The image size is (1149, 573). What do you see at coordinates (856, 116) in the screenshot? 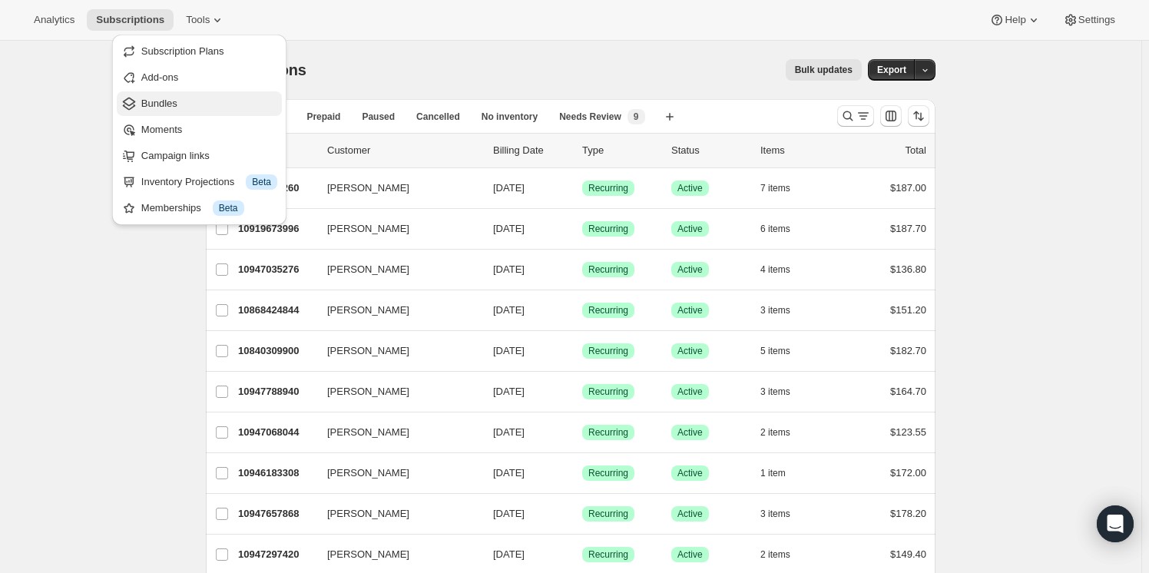
I see `button: Search and filter results` at bounding box center [856, 116].